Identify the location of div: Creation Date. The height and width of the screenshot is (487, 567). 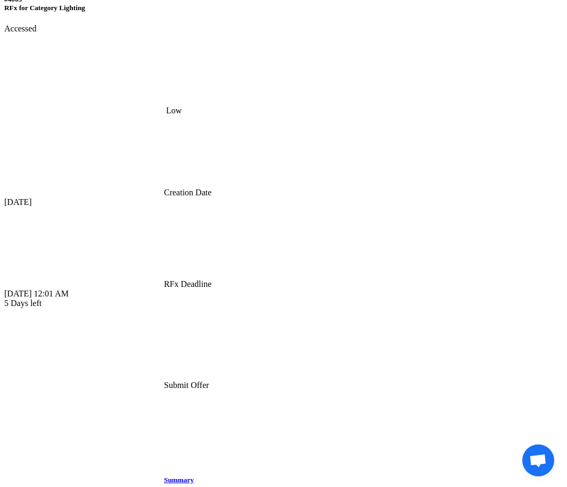
(283, 156).